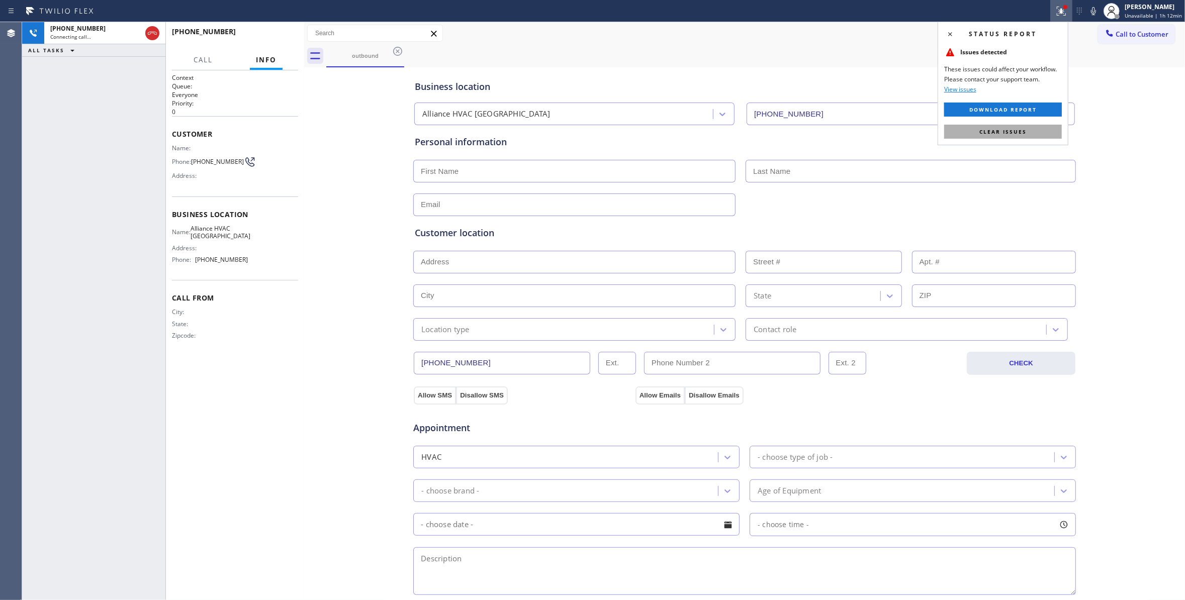 This screenshot has width=1185, height=600. What do you see at coordinates (152, 33) in the screenshot?
I see `button: Hang up` at bounding box center [152, 33].